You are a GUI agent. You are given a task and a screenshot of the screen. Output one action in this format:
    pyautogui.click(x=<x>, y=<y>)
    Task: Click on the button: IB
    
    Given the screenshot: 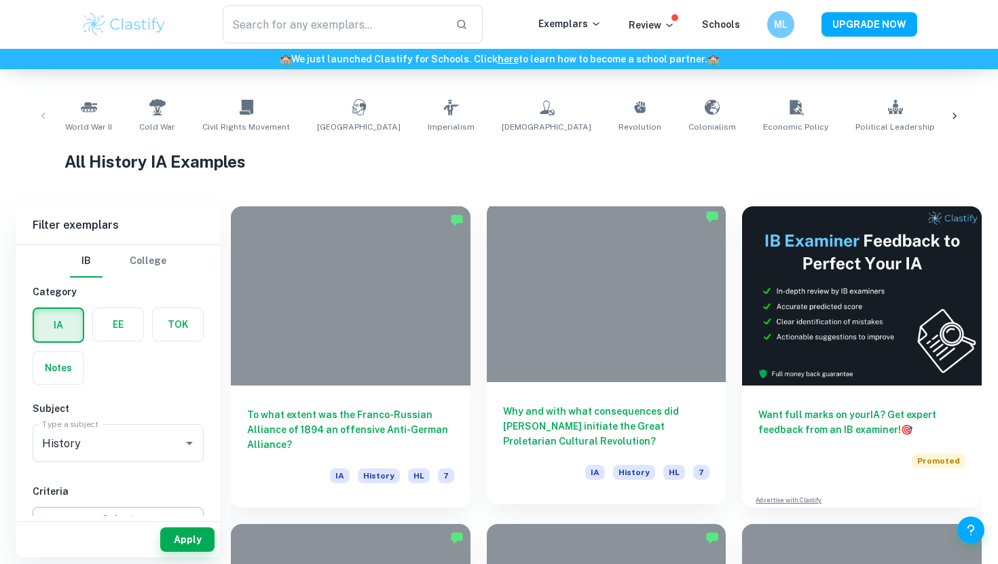 What is the action you would take?
    pyautogui.click(x=86, y=261)
    